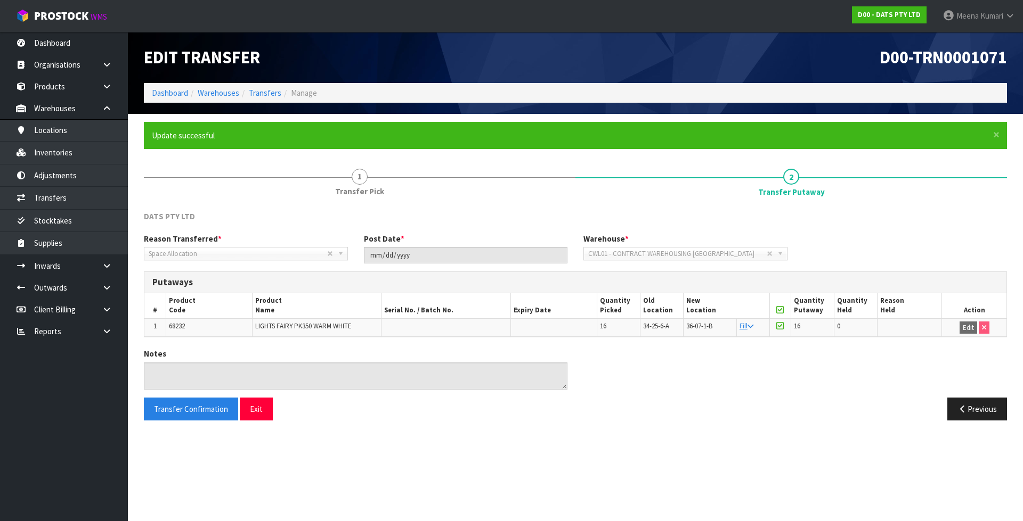  What do you see at coordinates (974, 306) in the screenshot?
I see `th: Action` at bounding box center [974, 306].